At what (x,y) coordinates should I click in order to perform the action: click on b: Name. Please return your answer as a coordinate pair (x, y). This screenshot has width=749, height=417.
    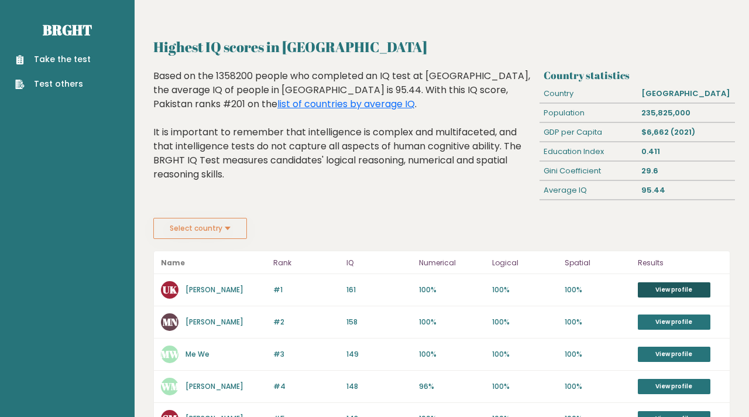
    Looking at the image, I should click on (173, 262).